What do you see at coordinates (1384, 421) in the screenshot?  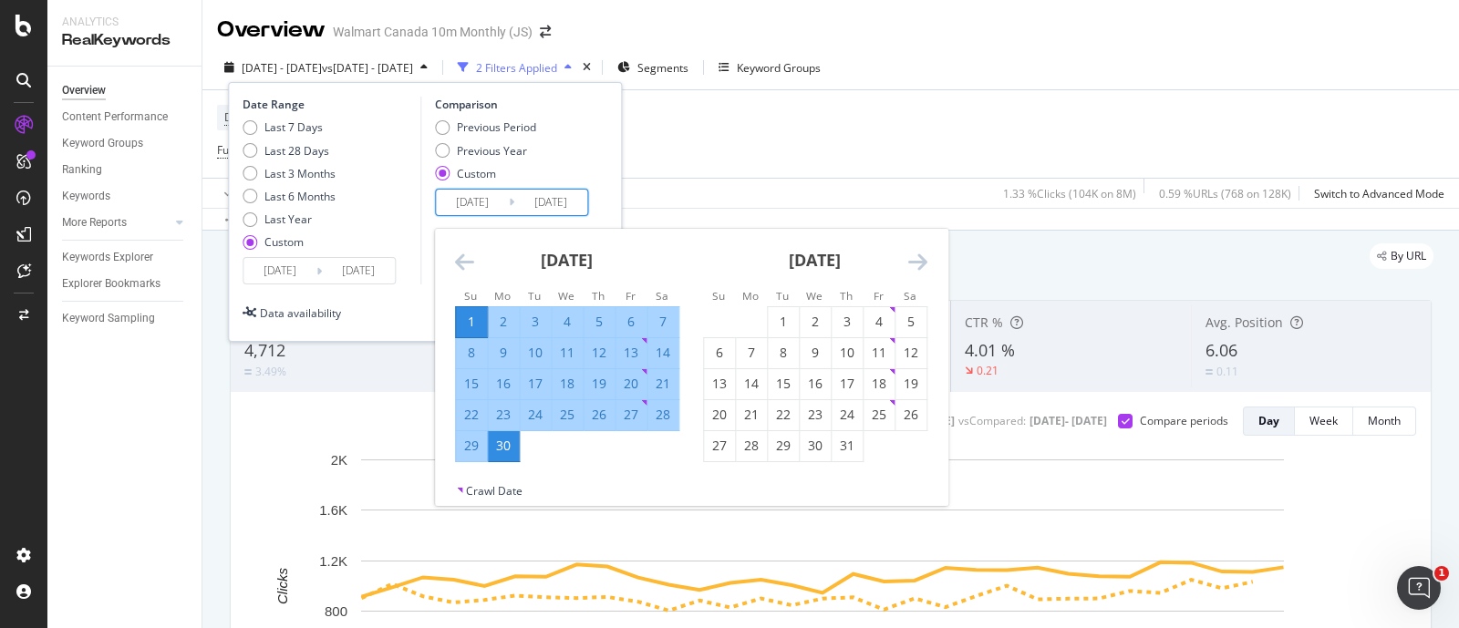 I see `button: Month` at bounding box center [1384, 421].